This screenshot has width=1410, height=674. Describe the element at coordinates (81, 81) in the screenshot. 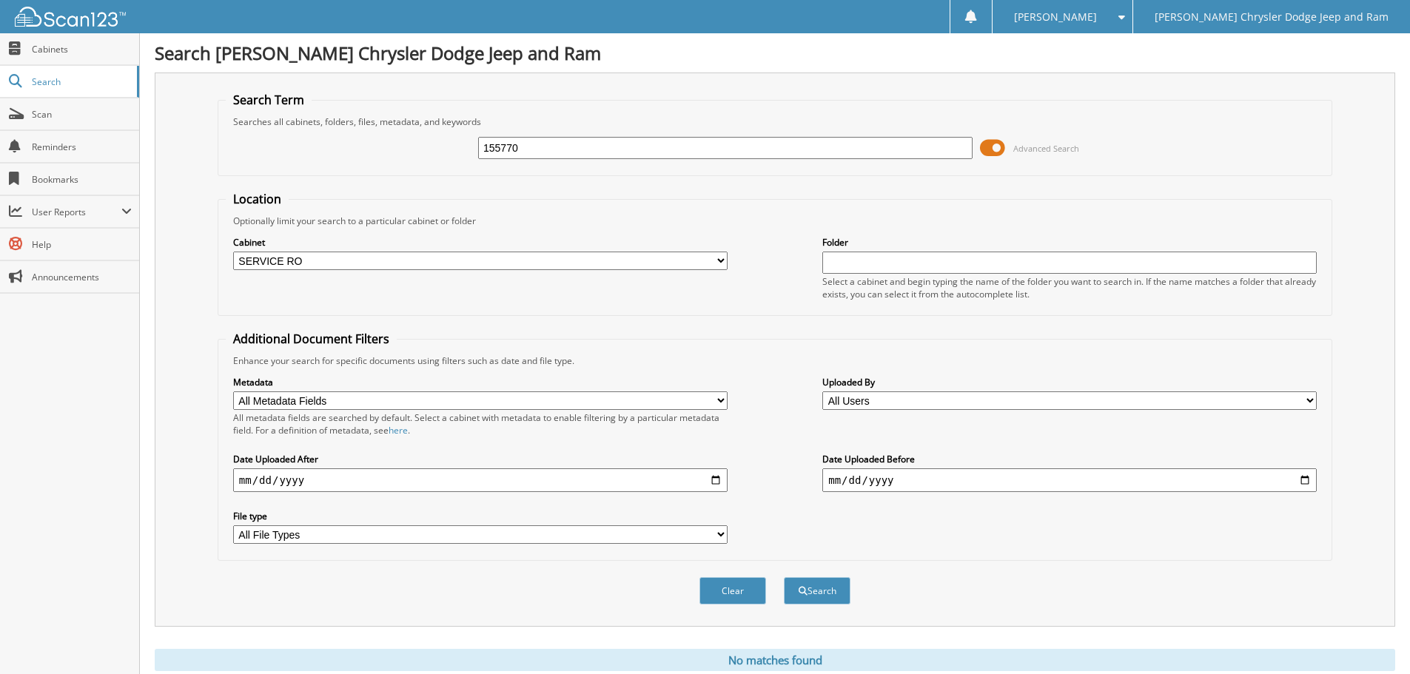

I see `span: Search` at that location.